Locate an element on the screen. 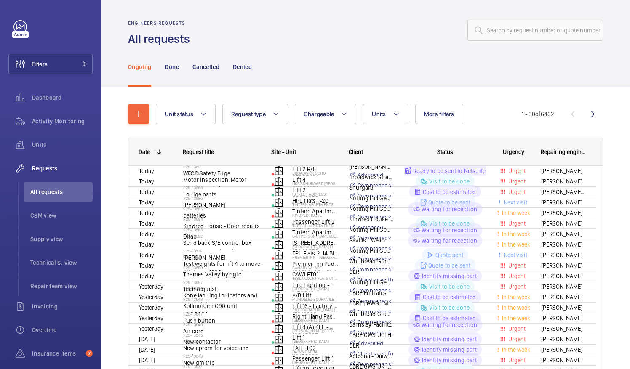 The image size is (630, 369). span: Requests is located at coordinates (62, 168).